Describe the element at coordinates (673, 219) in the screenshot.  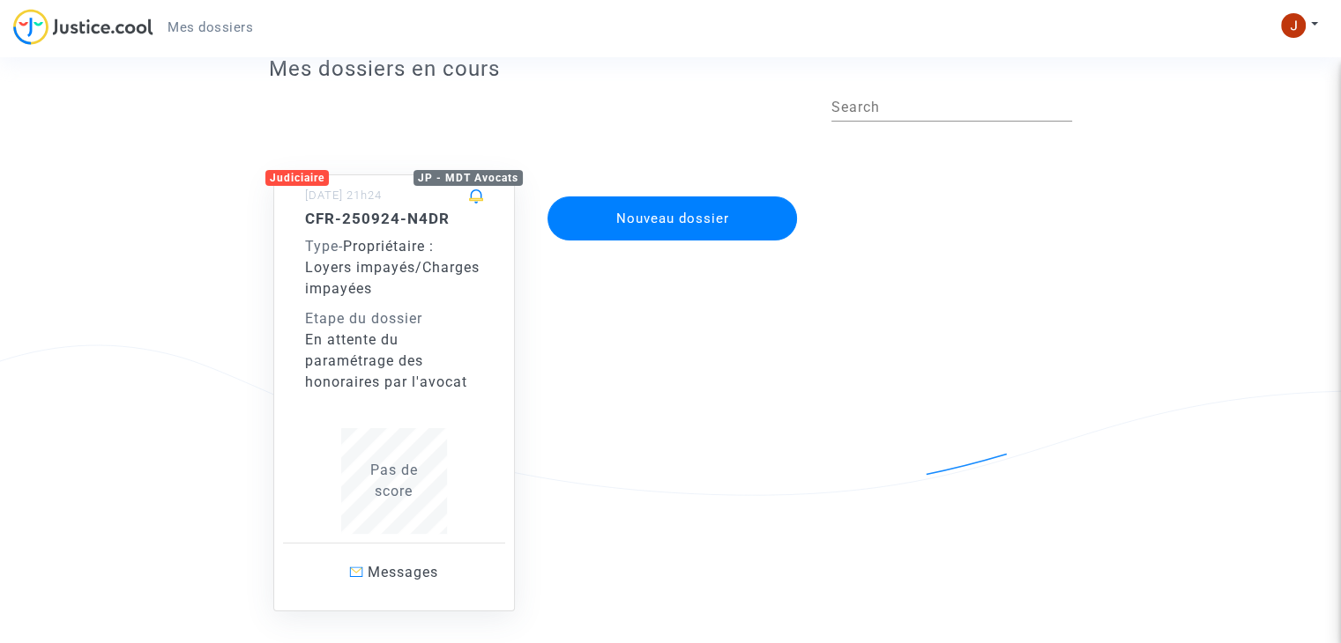
I see `button: Nouveau dossier` at that location.